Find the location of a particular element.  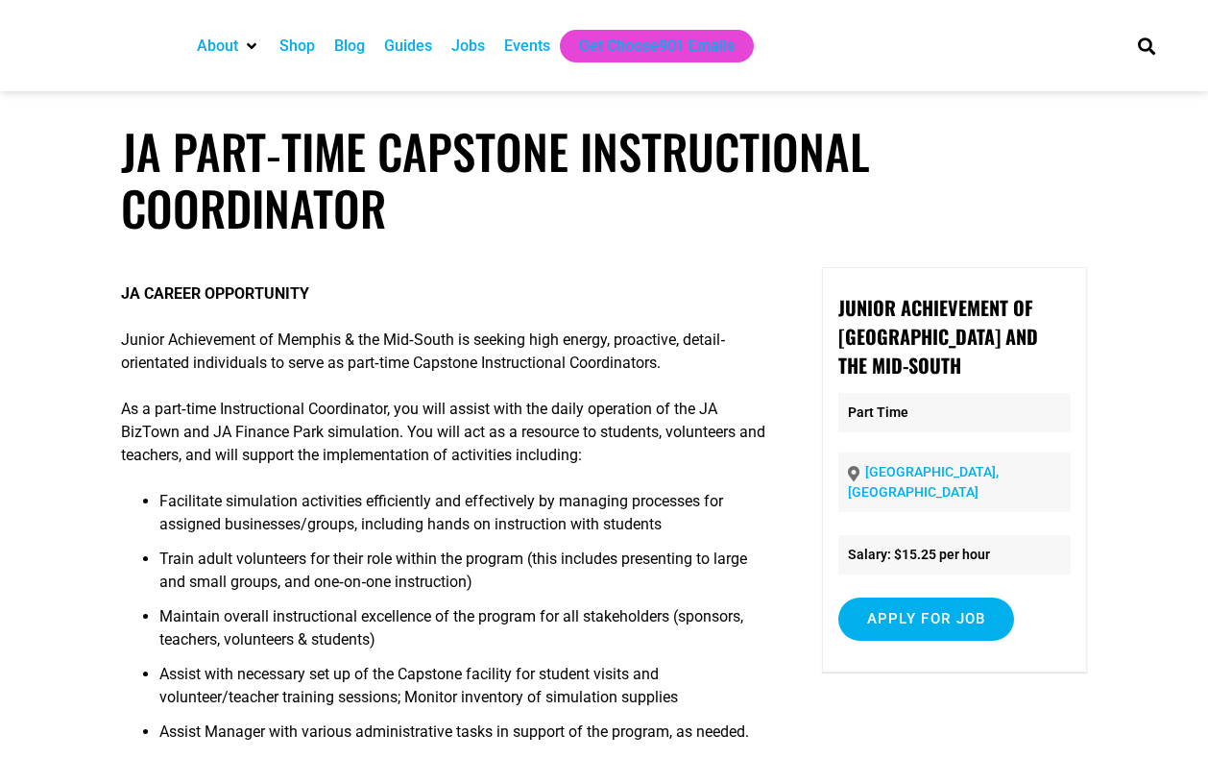

li: Assist Manager with various administrative tasks in support of the program, as needed. is located at coordinates (466, 737).